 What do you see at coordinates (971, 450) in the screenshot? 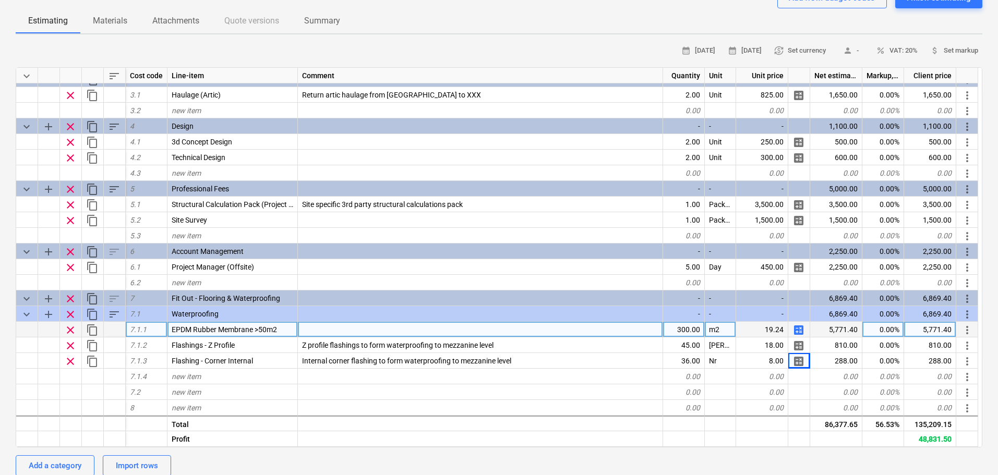
I see `div: Chat Widget` at bounding box center [971, 450].